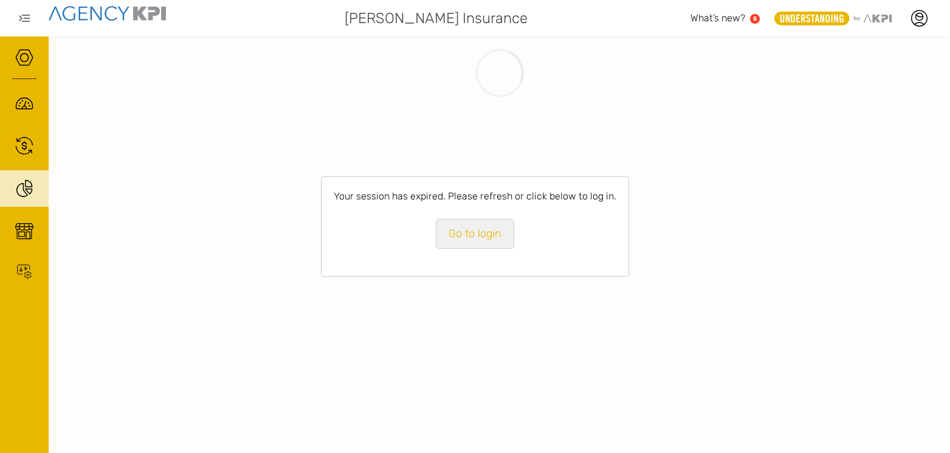 The width and height of the screenshot is (950, 453). Describe the element at coordinates (475, 234) in the screenshot. I see `a: Go to login` at that location.